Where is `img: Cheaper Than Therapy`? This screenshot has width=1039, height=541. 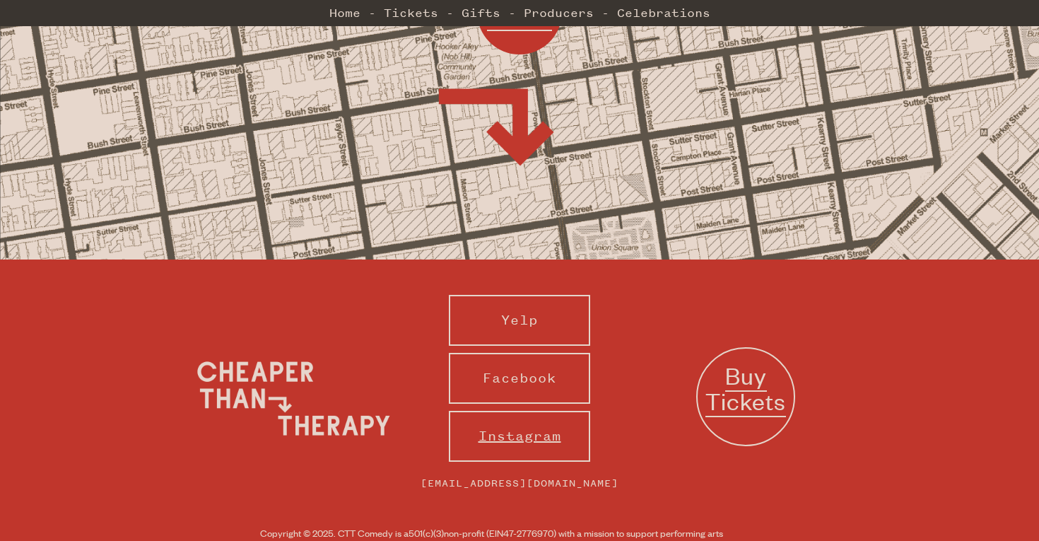
img: Cheaper Than Therapy is located at coordinates (293, 398).